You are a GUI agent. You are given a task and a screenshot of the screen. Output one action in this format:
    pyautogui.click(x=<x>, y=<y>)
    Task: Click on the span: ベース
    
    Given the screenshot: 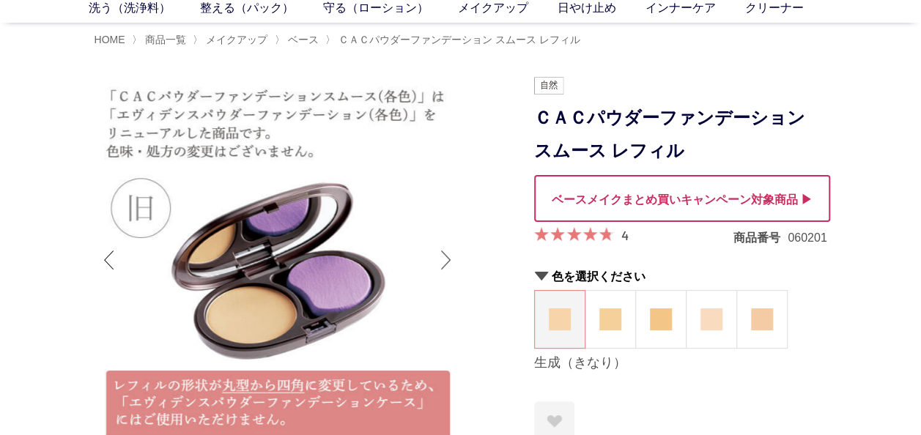 What is the action you would take?
    pyautogui.click(x=303, y=40)
    